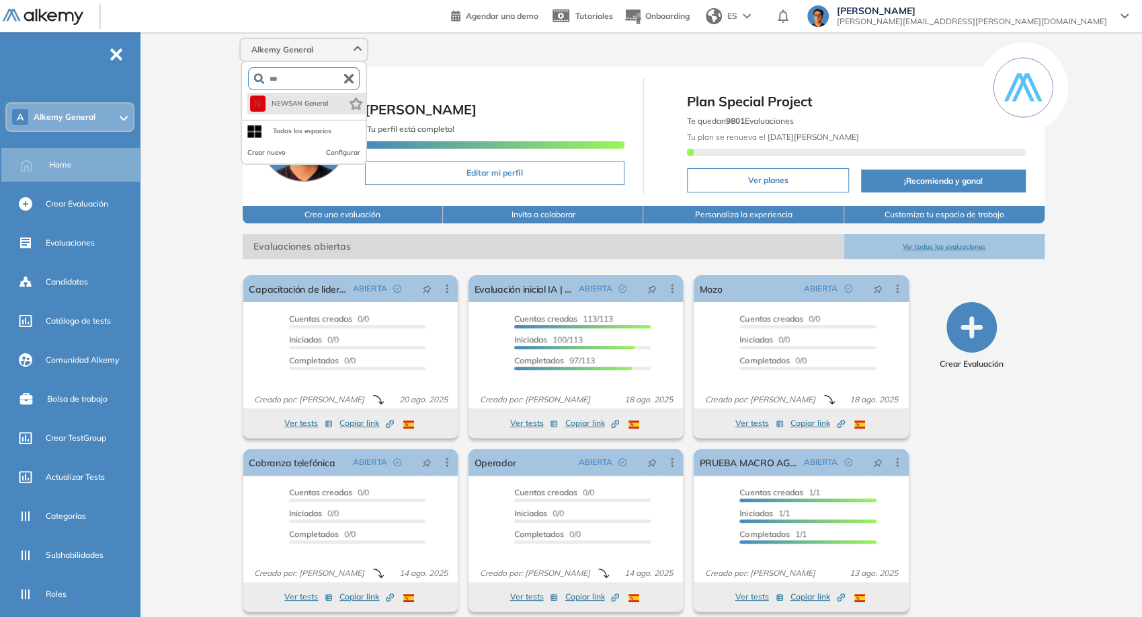 The image size is (1142, 617). I want to click on img: arrow, so click(747, 16).